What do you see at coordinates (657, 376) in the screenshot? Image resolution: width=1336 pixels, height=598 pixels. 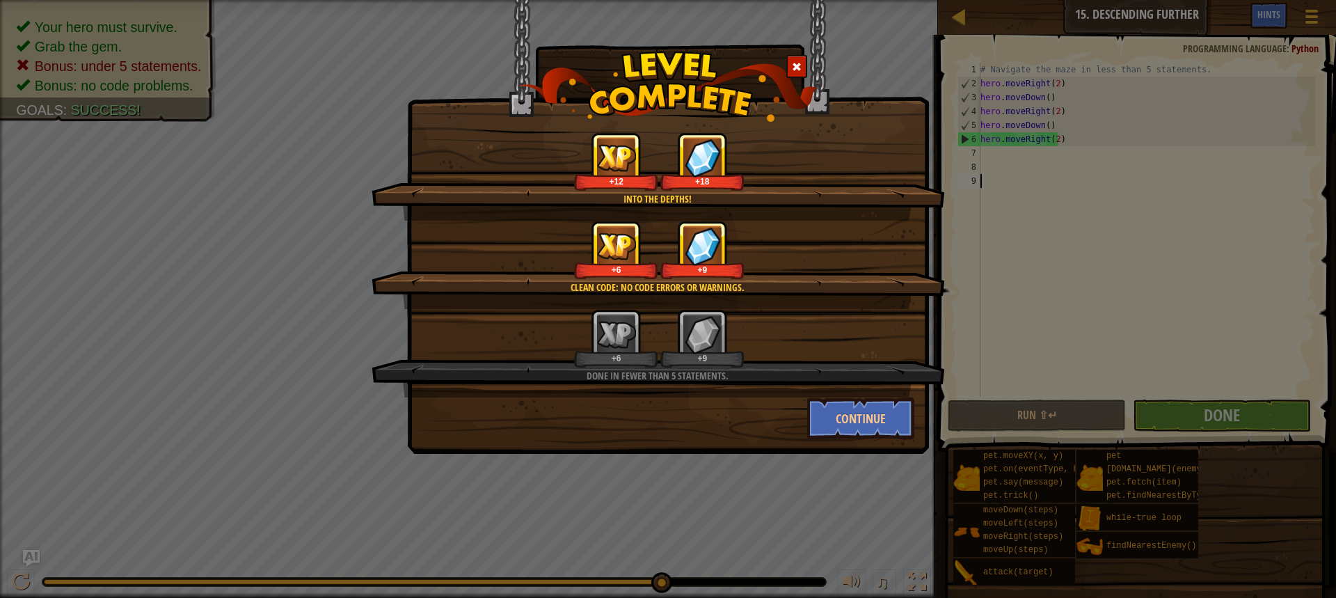 I see `div: Done in fewer than 5 statements.` at bounding box center [657, 376].